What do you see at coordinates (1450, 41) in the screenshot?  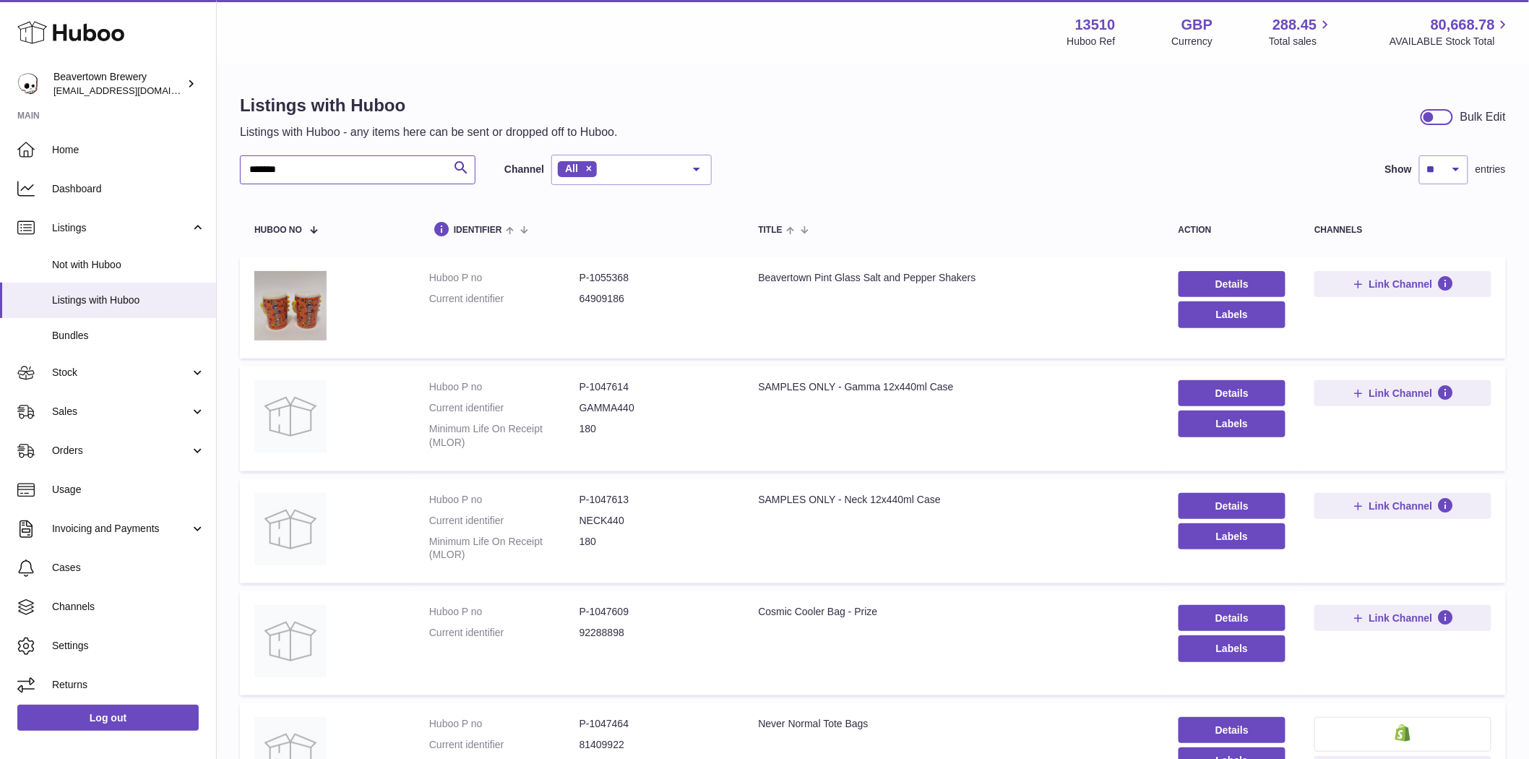 I see `span: AVAILABLE Stock Total` at bounding box center [1450, 41].